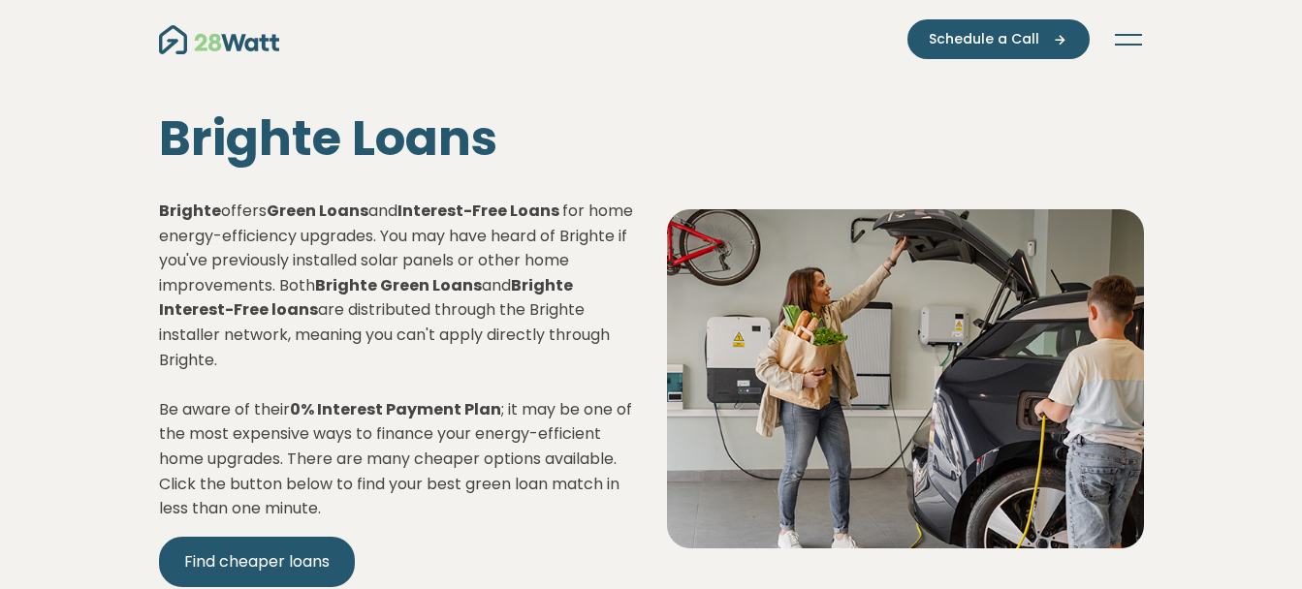 Image resolution: width=1302 pixels, height=589 pixels. Describe the element at coordinates (397, 360) in the screenshot. I see `p: offers and for home energy-efficiency upgrades. You may have heard of Brighte if you've previousl...` at that location.